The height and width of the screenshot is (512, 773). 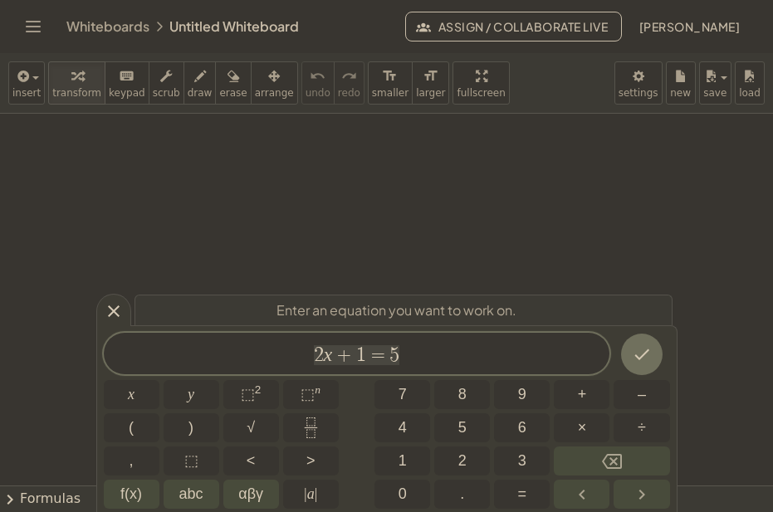 What do you see at coordinates (680, 93) in the screenshot?
I see `span: new` at bounding box center [680, 93].